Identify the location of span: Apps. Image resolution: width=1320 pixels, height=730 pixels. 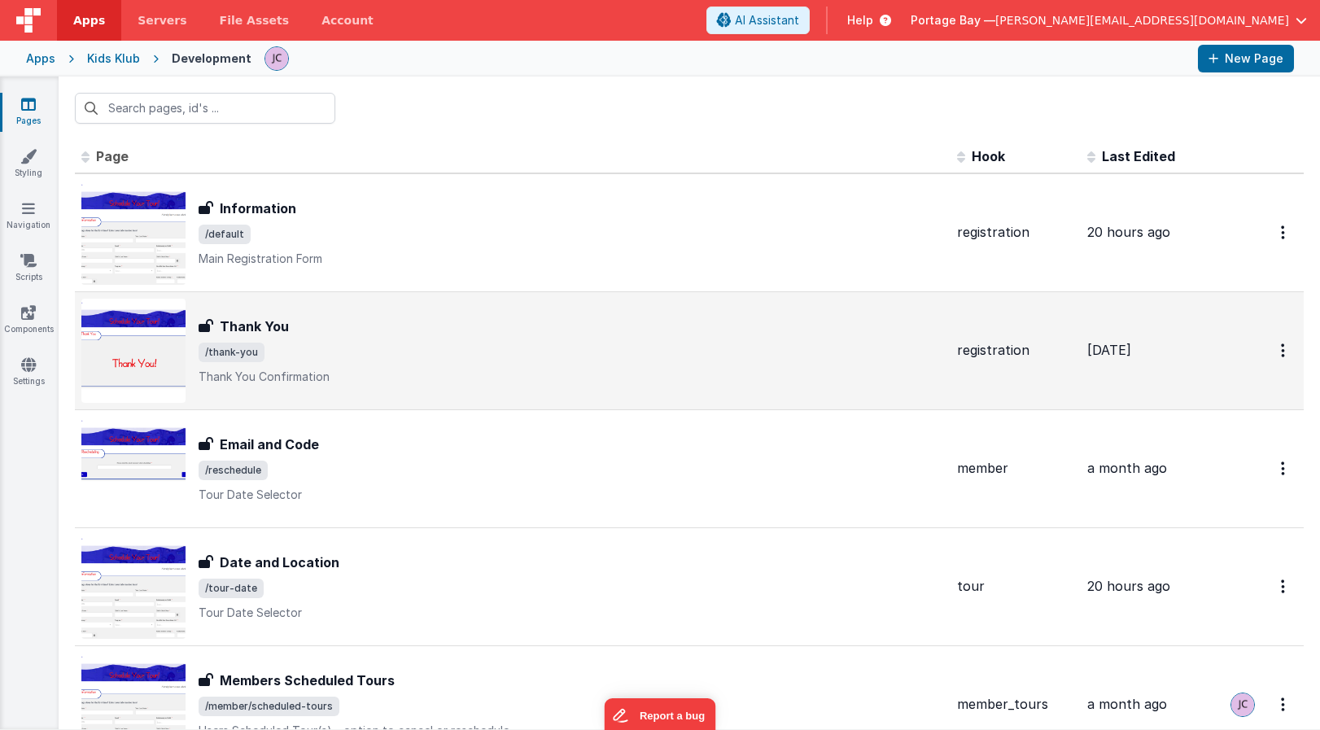
(89, 20).